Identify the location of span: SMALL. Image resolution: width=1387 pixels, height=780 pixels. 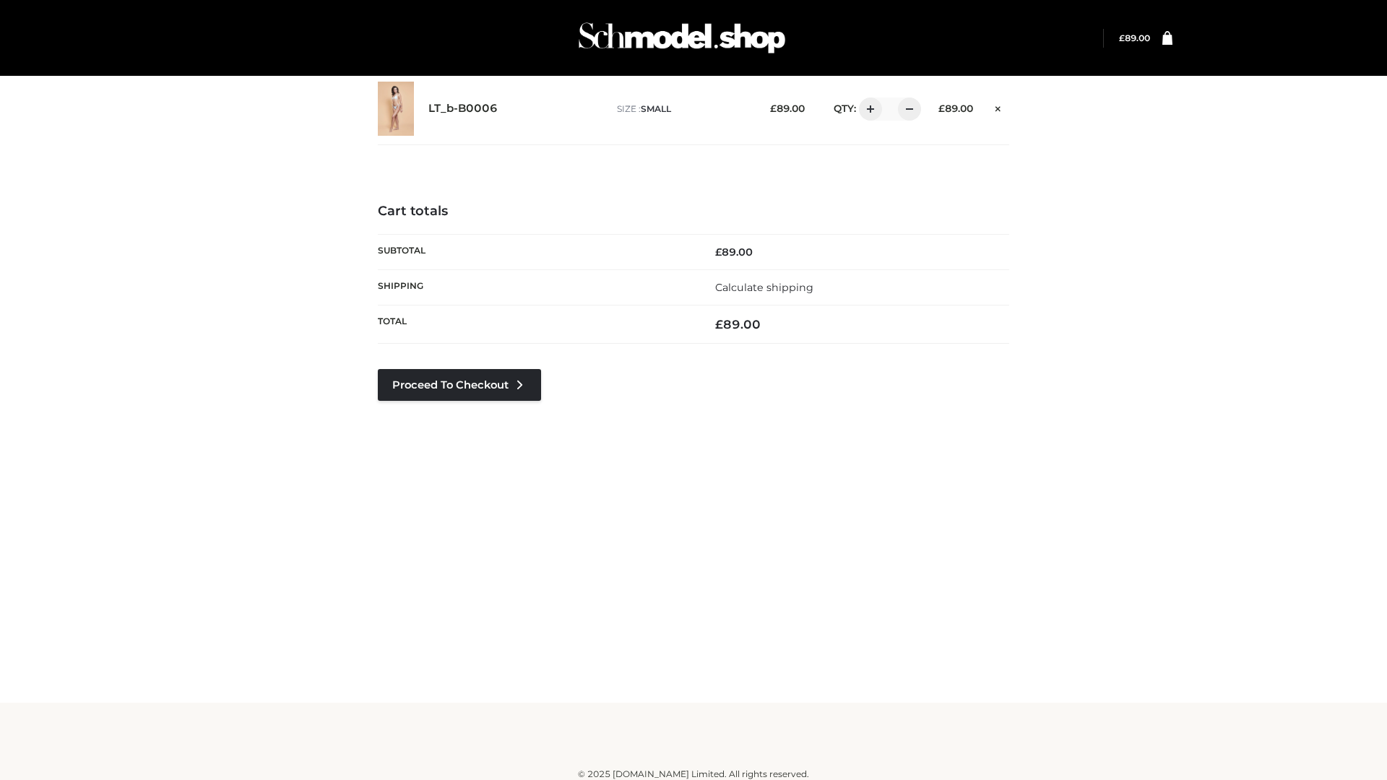
(656, 108).